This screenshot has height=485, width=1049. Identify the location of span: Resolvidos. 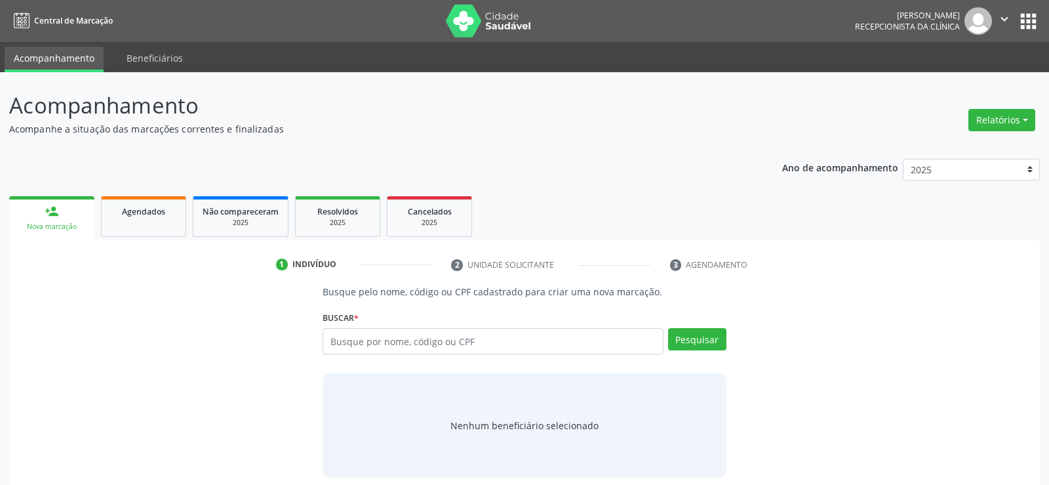
(338, 211).